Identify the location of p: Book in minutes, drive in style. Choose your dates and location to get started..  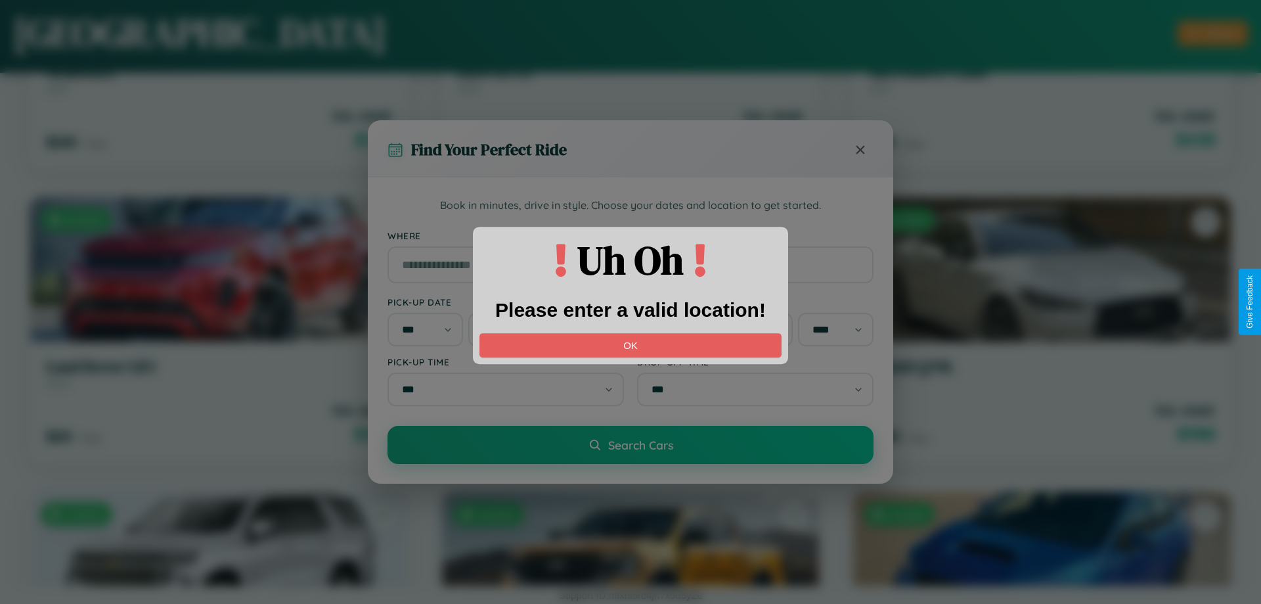
(631, 206).